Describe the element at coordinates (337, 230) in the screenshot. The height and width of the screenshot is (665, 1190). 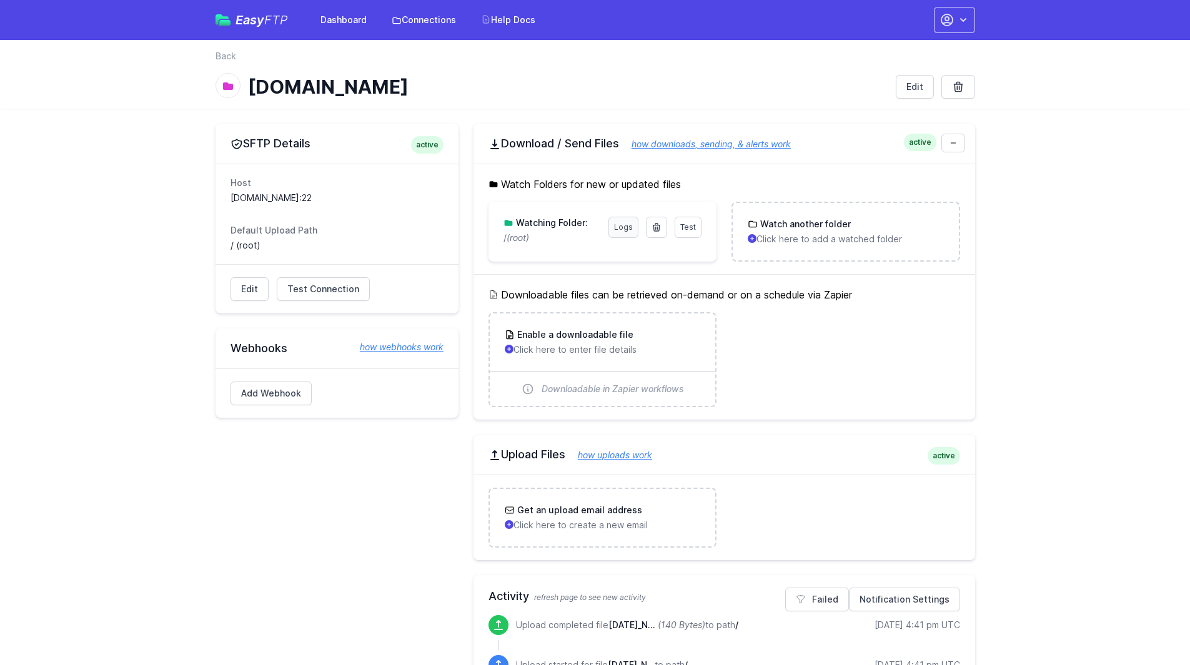
I see `dt: Default Upload Path` at that location.